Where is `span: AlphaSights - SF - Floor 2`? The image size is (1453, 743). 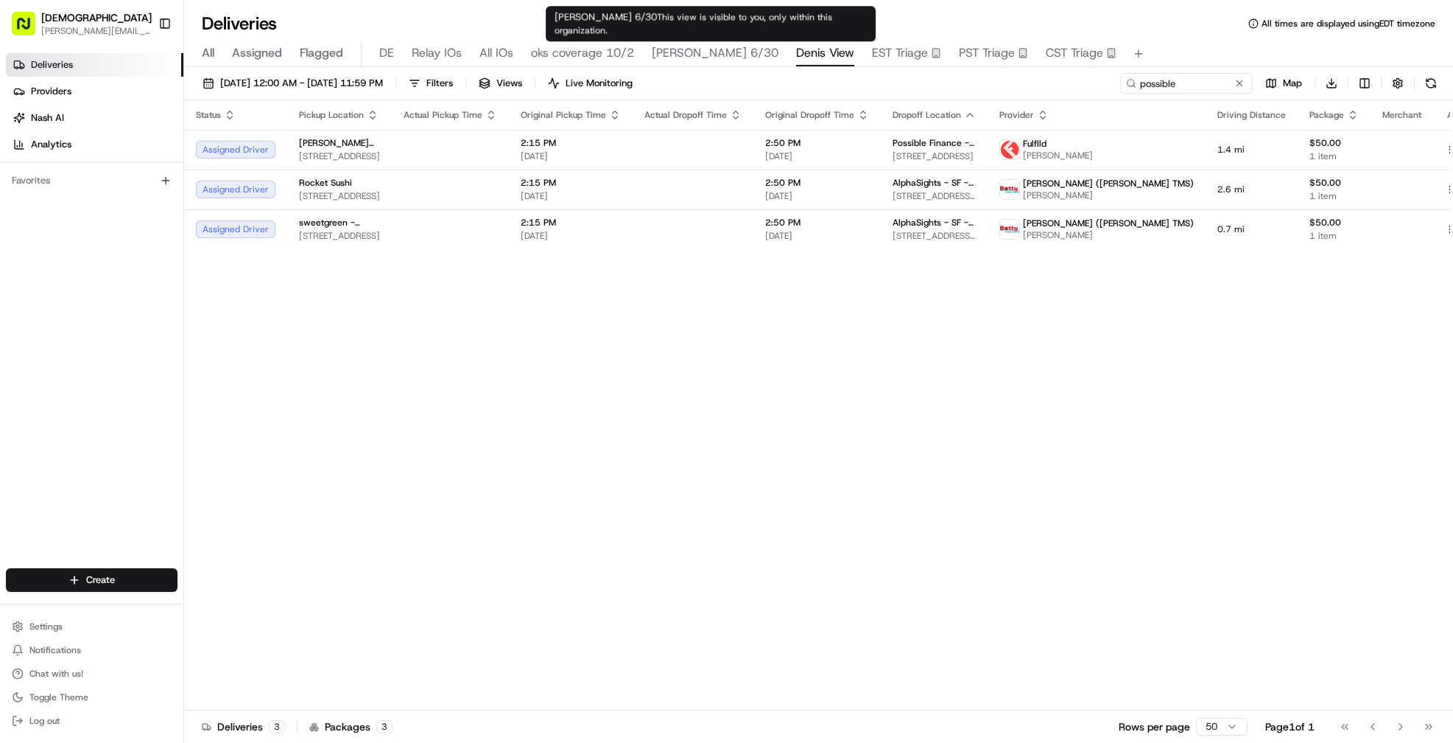
span: AlphaSights - SF - Floor 2 is located at coordinates (934, 183).